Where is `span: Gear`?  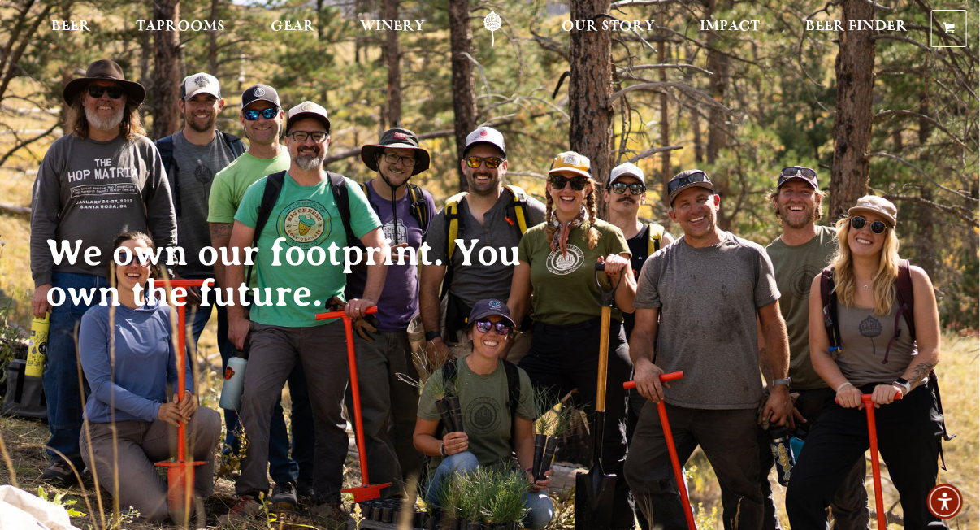
span: Gear is located at coordinates (292, 27).